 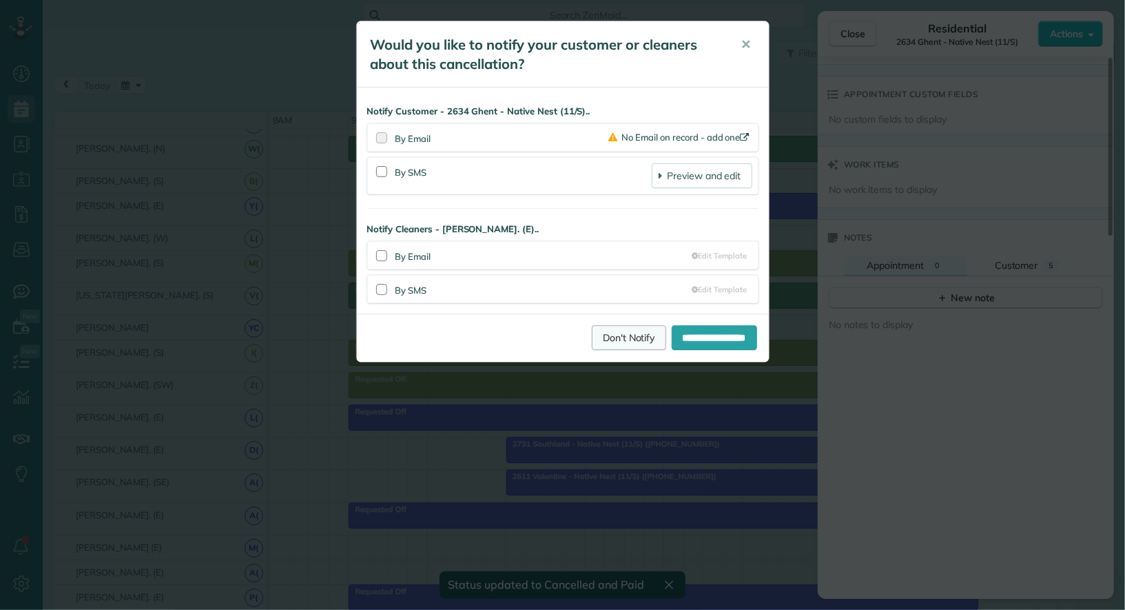 What do you see at coordinates (563, 111) in the screenshot?
I see `strong: Notify Customer - 2634 Ghent - Native Nest (11/S)..` at bounding box center [563, 111].